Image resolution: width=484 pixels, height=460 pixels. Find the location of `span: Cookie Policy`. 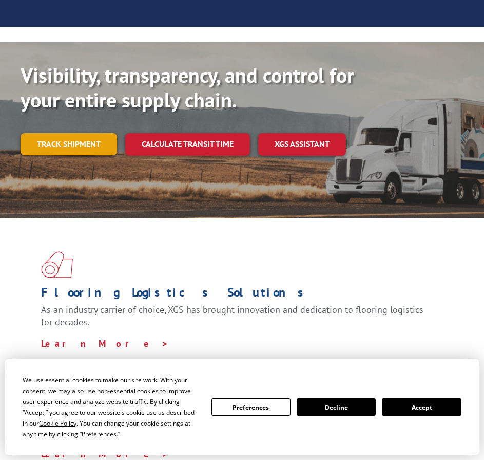

span: Cookie Policy is located at coordinates (58, 423).